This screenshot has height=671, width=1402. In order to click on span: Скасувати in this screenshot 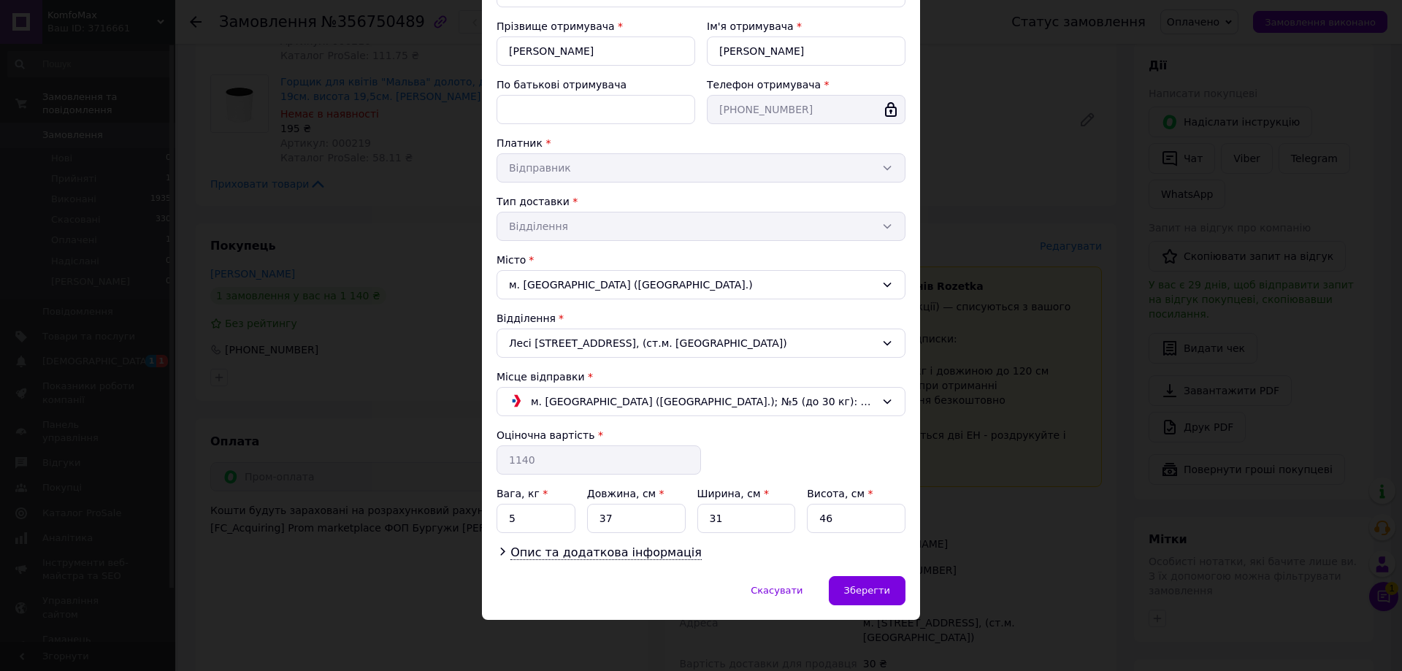, I will do `click(776, 590)`.